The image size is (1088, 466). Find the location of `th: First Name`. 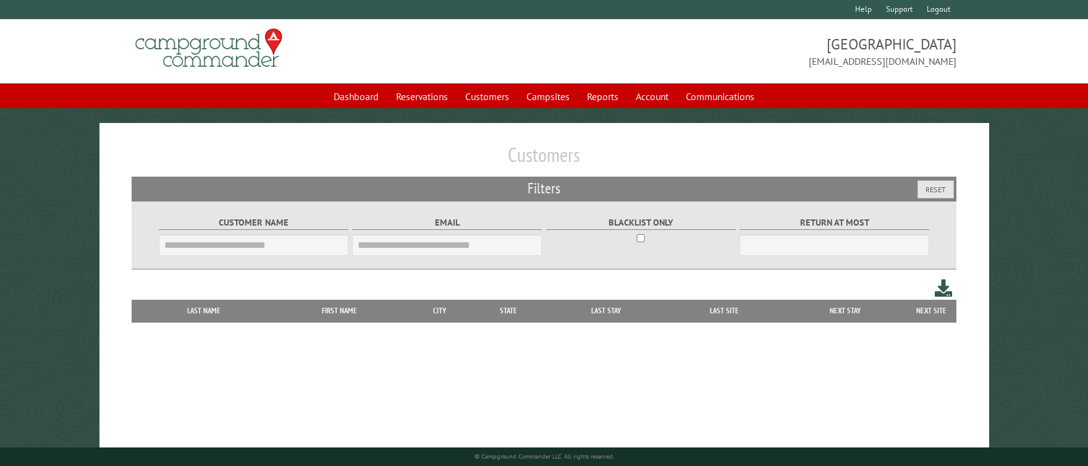

th: First Name is located at coordinates (339, 311).